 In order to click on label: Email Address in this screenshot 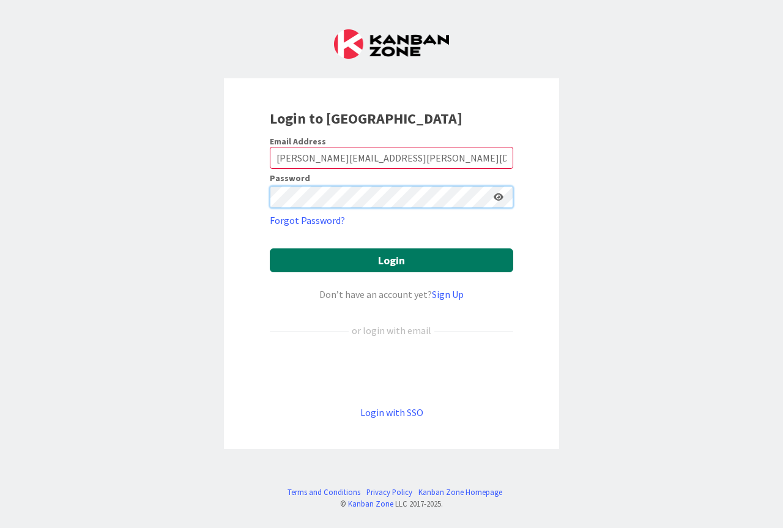, I will do `click(298, 141)`.